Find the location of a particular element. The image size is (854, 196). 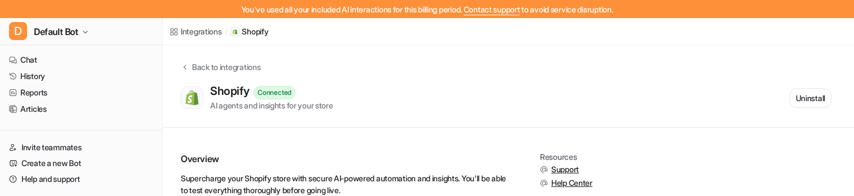

img: Shopify is located at coordinates (192, 98).